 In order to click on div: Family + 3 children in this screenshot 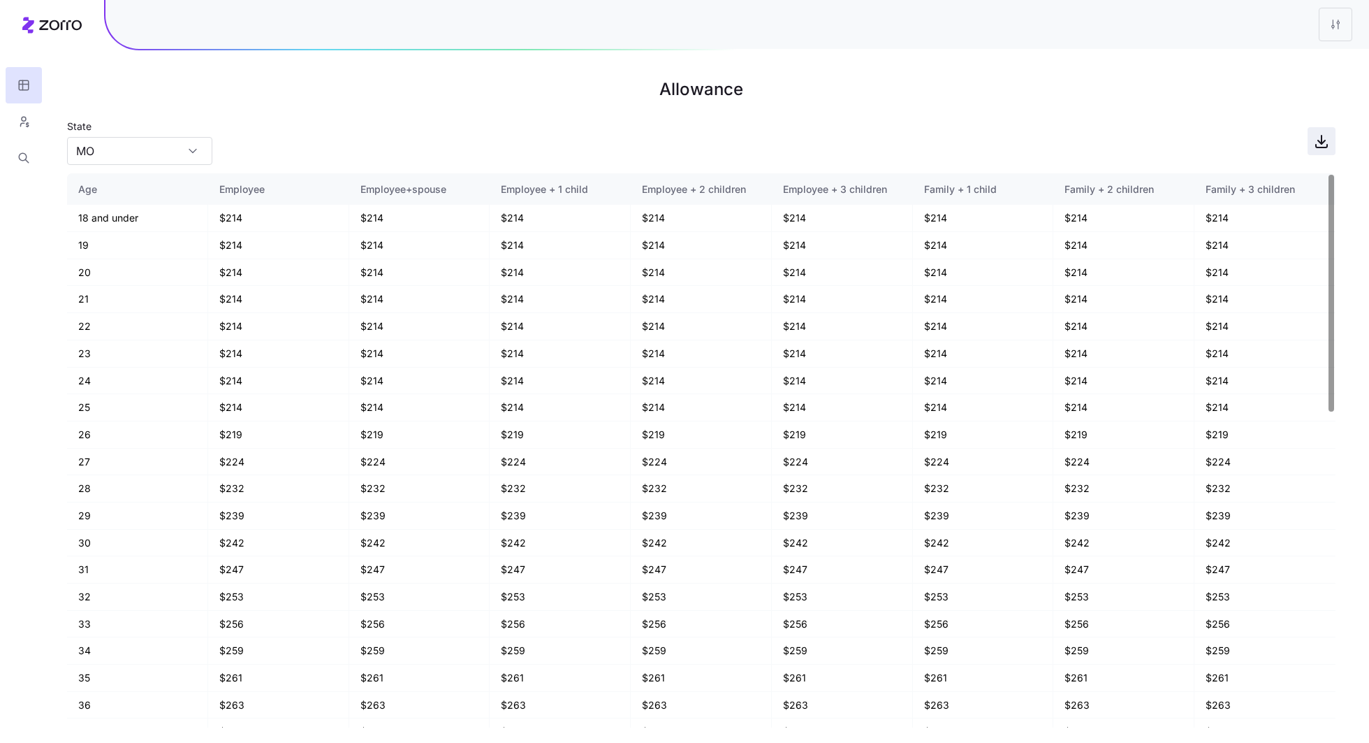, I will do `click(1265, 189)`.